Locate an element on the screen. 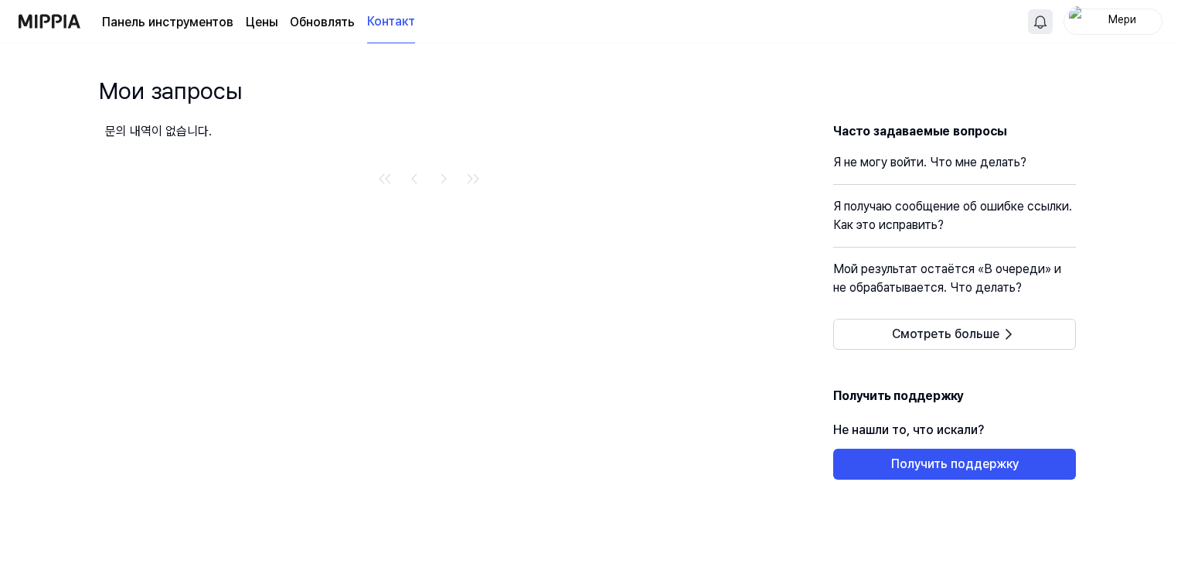 The image size is (1181, 571). font: Часто задаваемые вопросы is located at coordinates (920, 131).